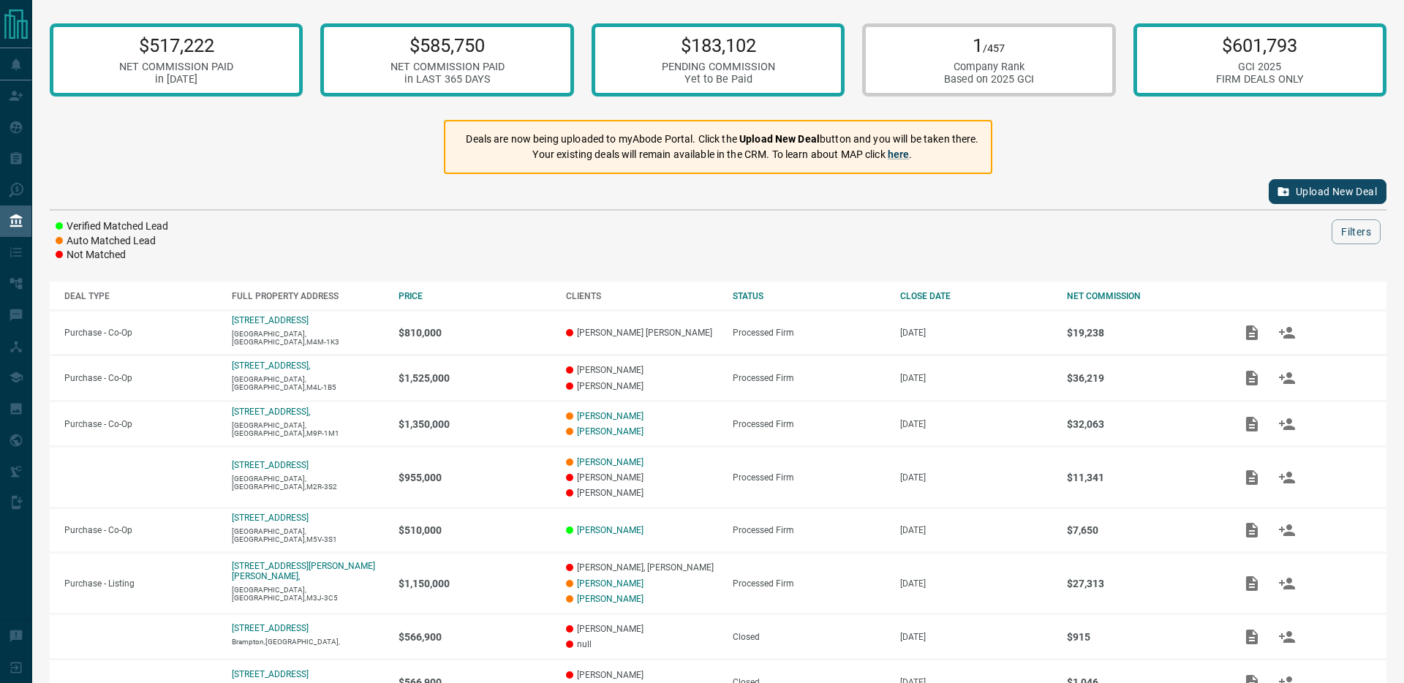 Image resolution: width=1404 pixels, height=683 pixels. What do you see at coordinates (1260, 79) in the screenshot?
I see `div: FIRM DEALS ONLY` at bounding box center [1260, 79].